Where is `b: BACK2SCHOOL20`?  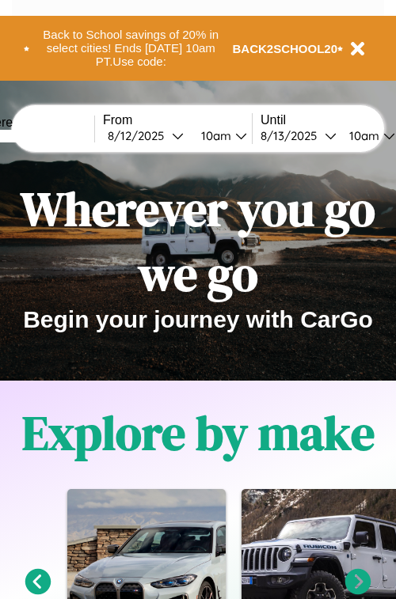 b: BACK2SCHOOL20 is located at coordinates (285, 48).